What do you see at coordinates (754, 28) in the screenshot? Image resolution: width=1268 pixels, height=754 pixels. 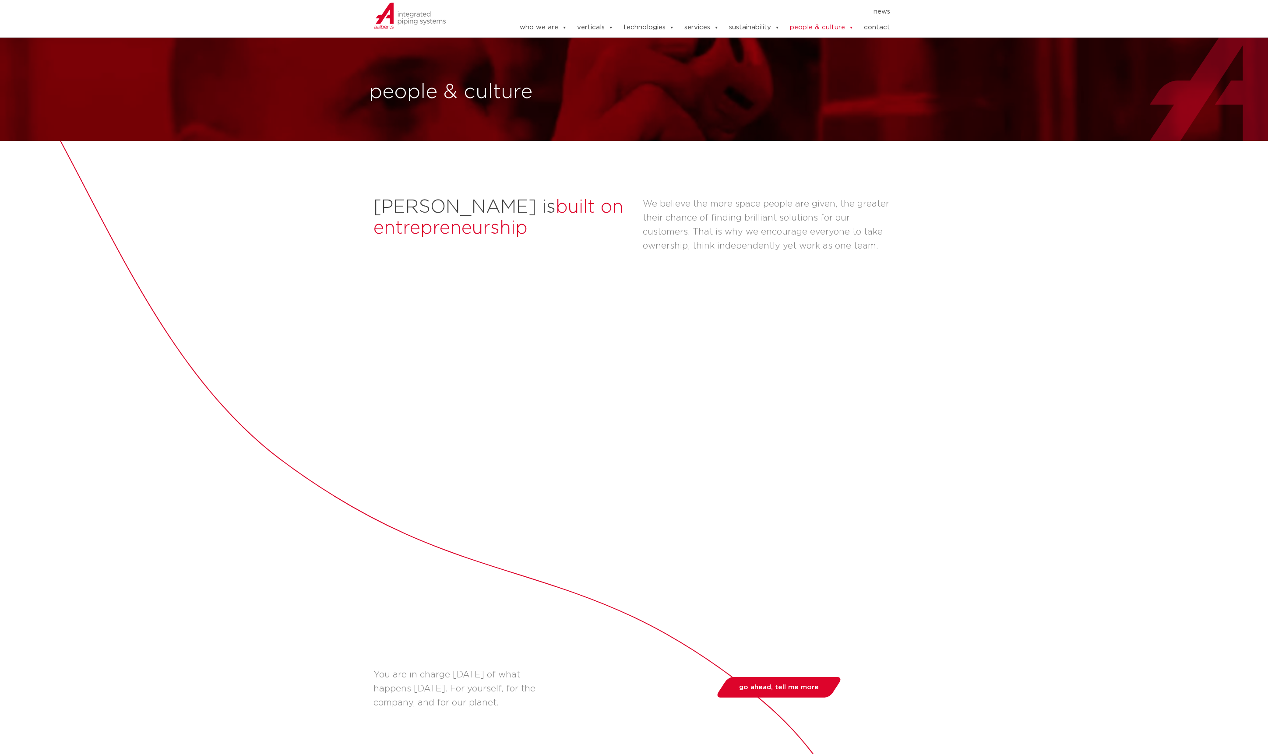 I see `a: sustainability` at bounding box center [754, 28].